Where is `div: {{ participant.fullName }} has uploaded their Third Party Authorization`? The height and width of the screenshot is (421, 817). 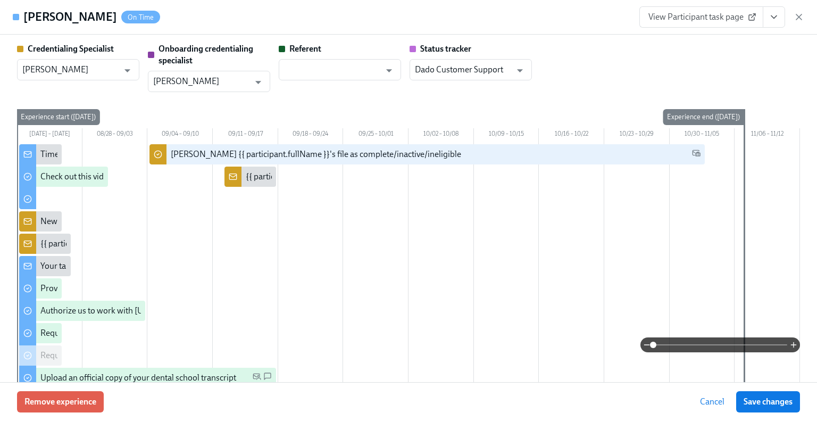
div: {{ participant.fullName }} has uploaded their Third Party Authorization is located at coordinates (373, 177).